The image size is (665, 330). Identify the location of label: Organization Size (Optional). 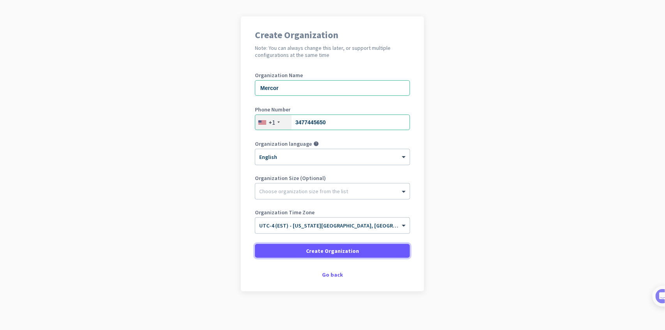
(333, 178).